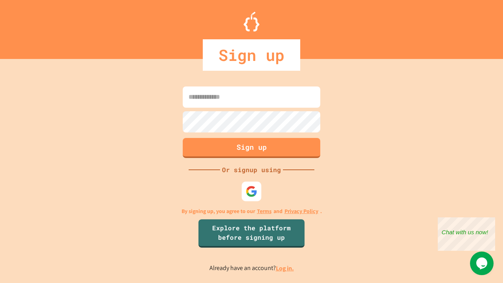  I want to click on a: Log in., so click(285, 268).